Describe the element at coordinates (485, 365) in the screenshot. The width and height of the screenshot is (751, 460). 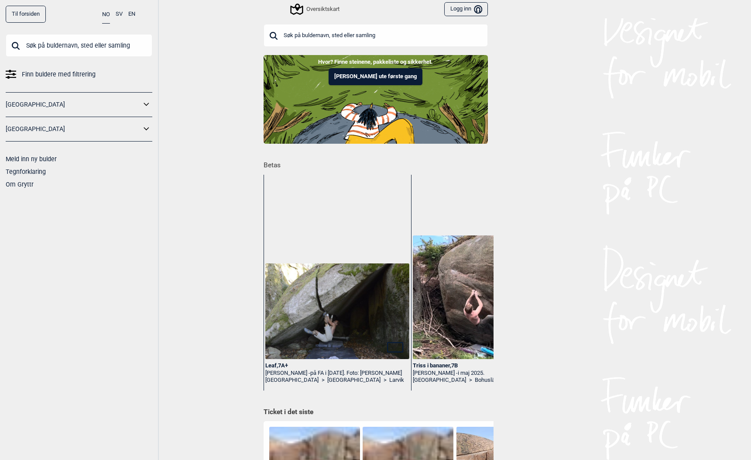
I see `div: Triss i bananer , 7B` at that location.